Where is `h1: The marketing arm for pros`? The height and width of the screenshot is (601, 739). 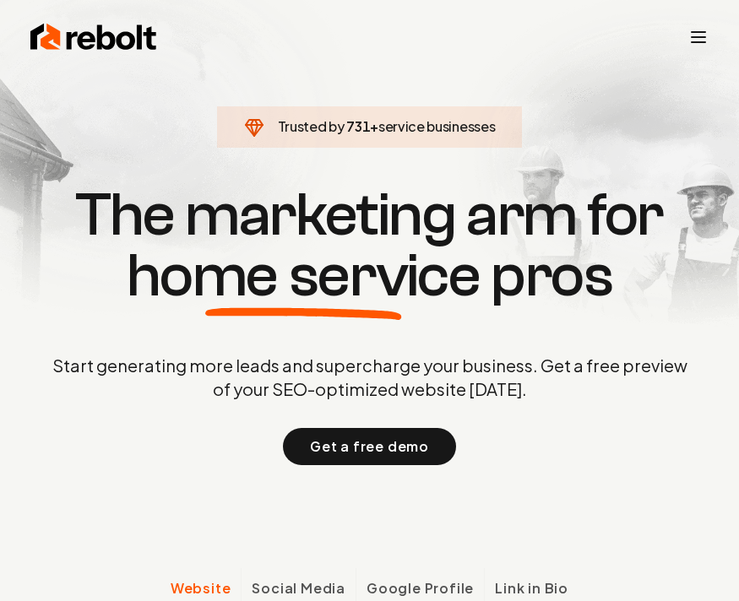
h1: The marketing arm for pros is located at coordinates (369, 246).